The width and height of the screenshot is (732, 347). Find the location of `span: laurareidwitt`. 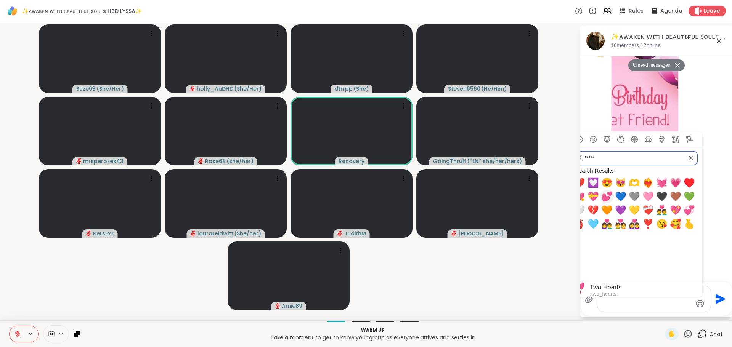

span: laurareidwitt is located at coordinates (215, 234).